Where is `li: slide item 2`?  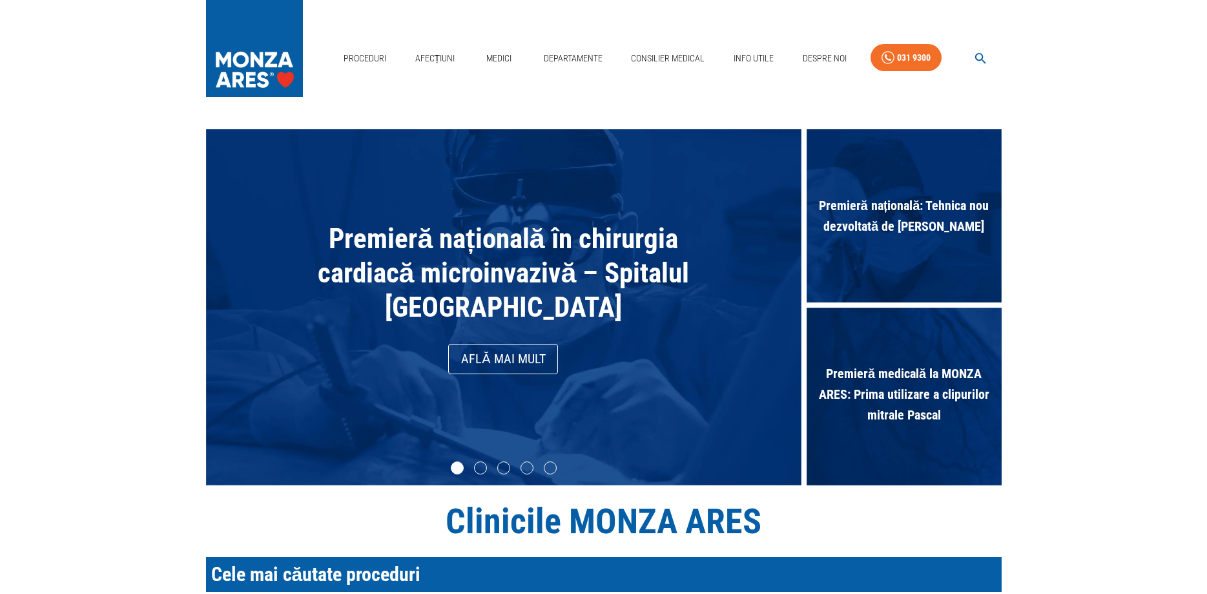
li: slide item 2 is located at coordinates (481, 468).